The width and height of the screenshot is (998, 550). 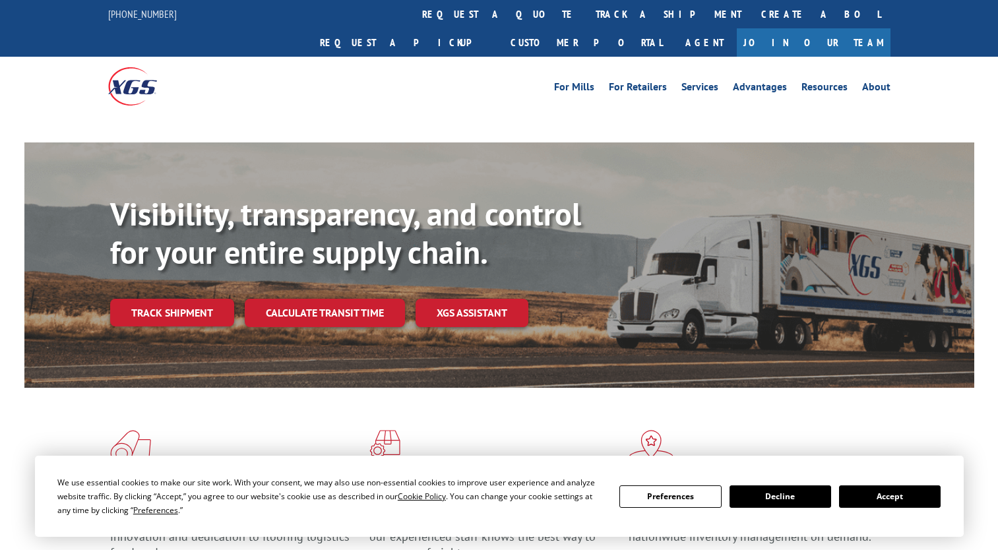 What do you see at coordinates (172, 313) in the screenshot?
I see `a: Track shipment` at bounding box center [172, 313].